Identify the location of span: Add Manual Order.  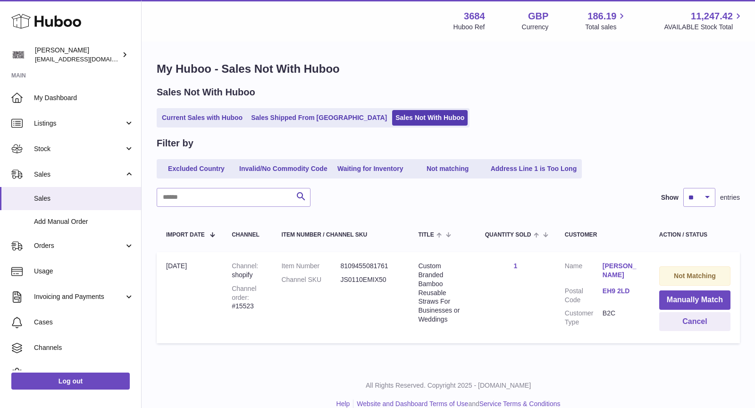
(84, 221).